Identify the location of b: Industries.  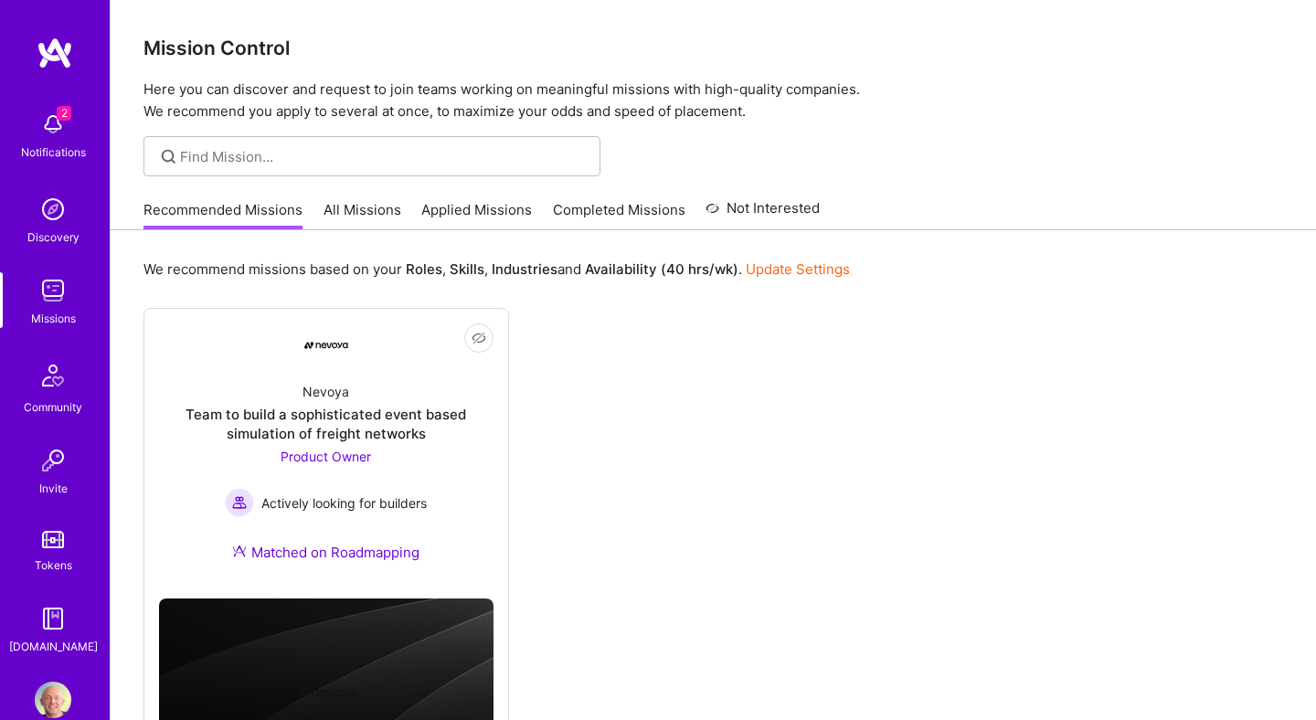
(525, 269).